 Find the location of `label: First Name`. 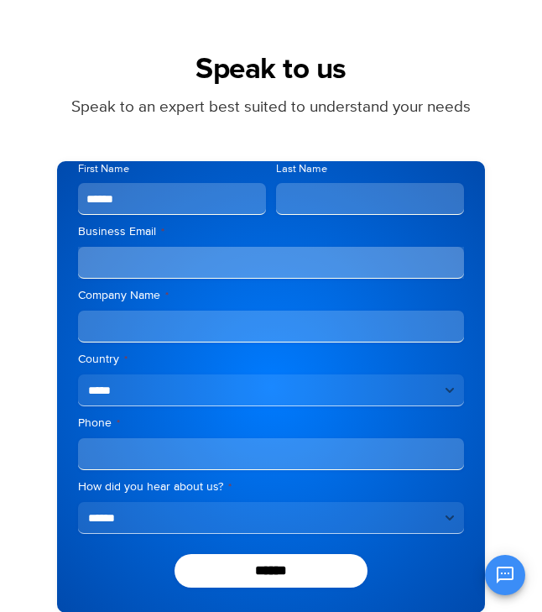

label: First Name is located at coordinates (172, 169).